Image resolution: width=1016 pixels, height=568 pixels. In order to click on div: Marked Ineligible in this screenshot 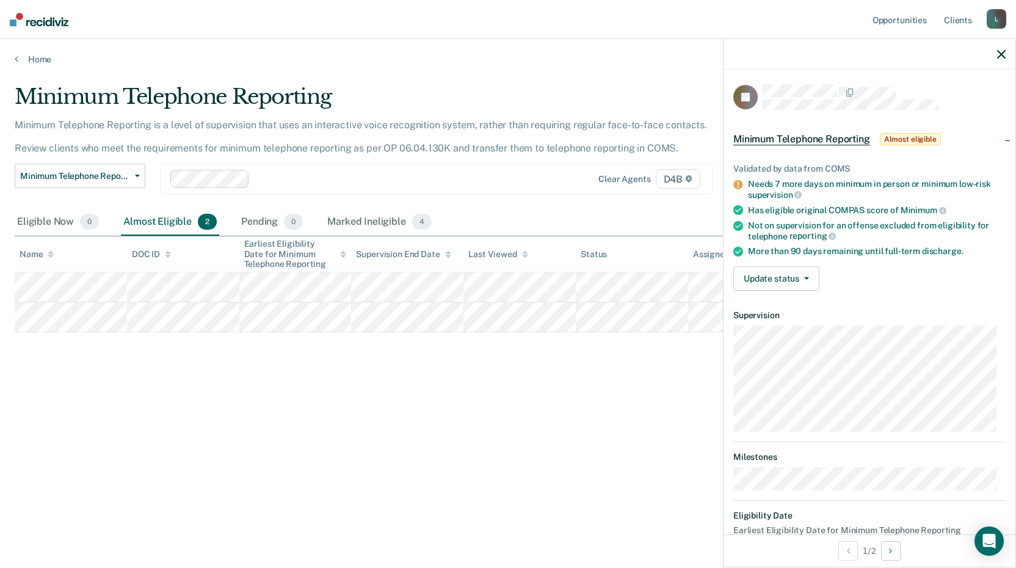, I will do `click(379, 222)`.